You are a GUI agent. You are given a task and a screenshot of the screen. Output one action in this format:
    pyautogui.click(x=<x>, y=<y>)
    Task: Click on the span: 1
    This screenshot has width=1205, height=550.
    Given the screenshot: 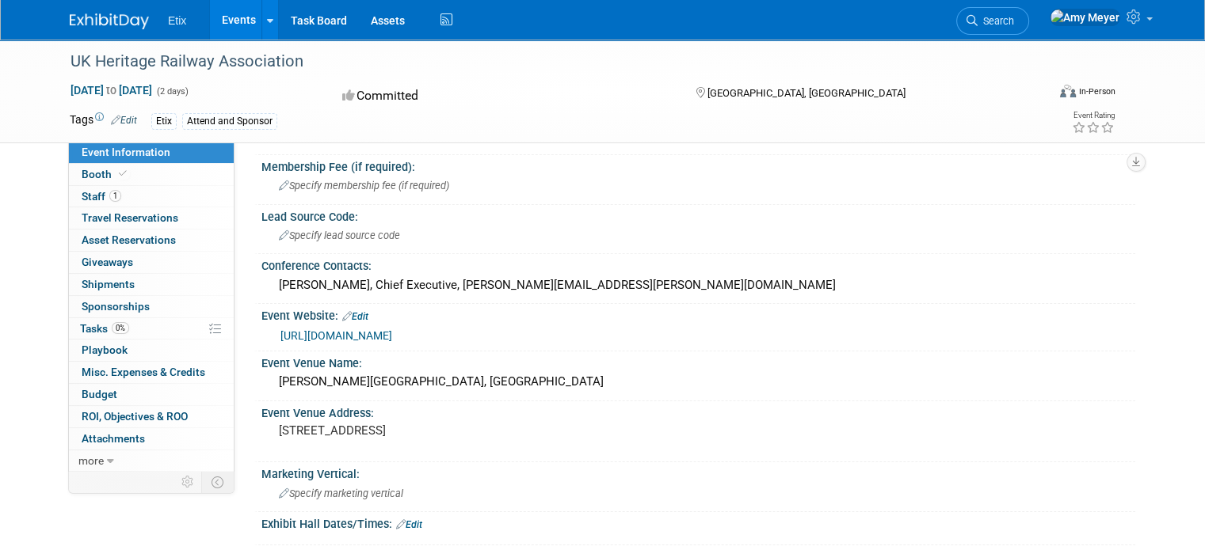 What is the action you would take?
    pyautogui.click(x=115, y=196)
    